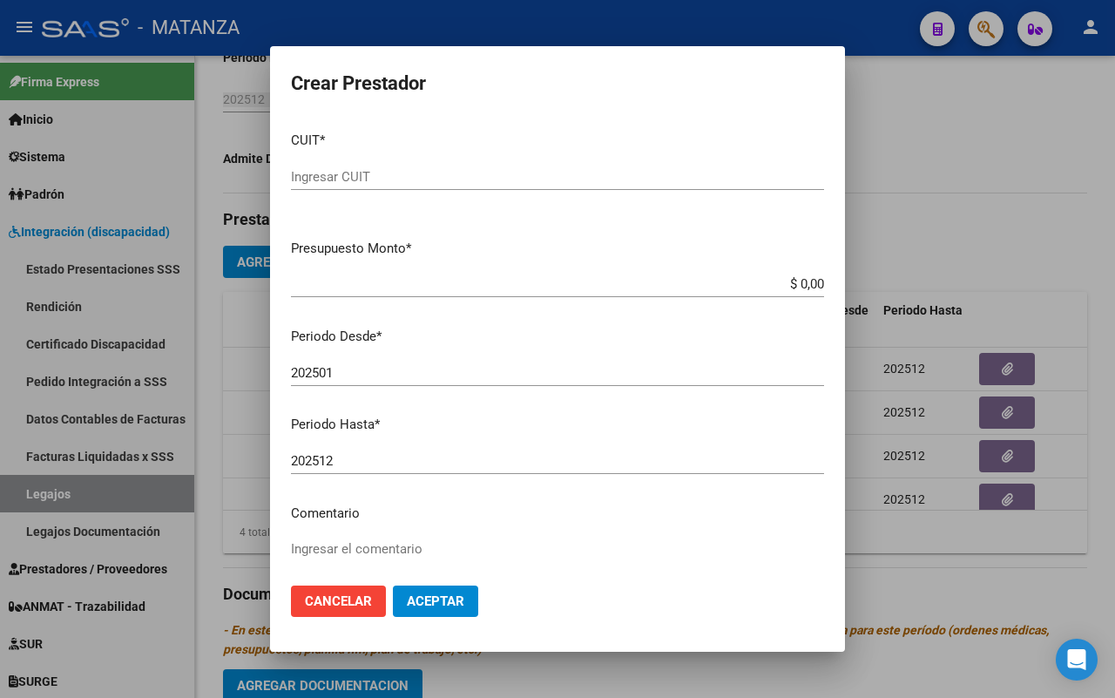 This screenshot has height=698, width=1115. Describe the element at coordinates (558, 336) in the screenshot. I see `p: Periodo Desde` at that location.